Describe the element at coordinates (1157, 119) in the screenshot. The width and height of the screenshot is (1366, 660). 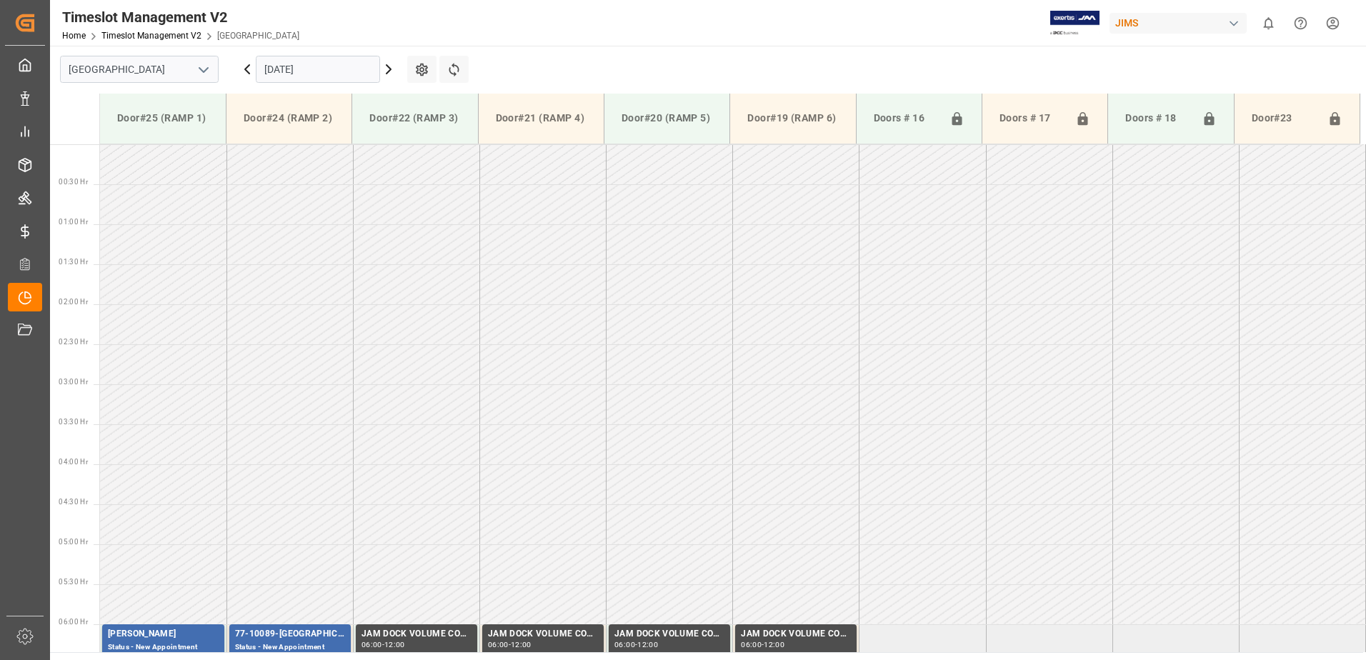
I see `div: Doors # 18` at that location.